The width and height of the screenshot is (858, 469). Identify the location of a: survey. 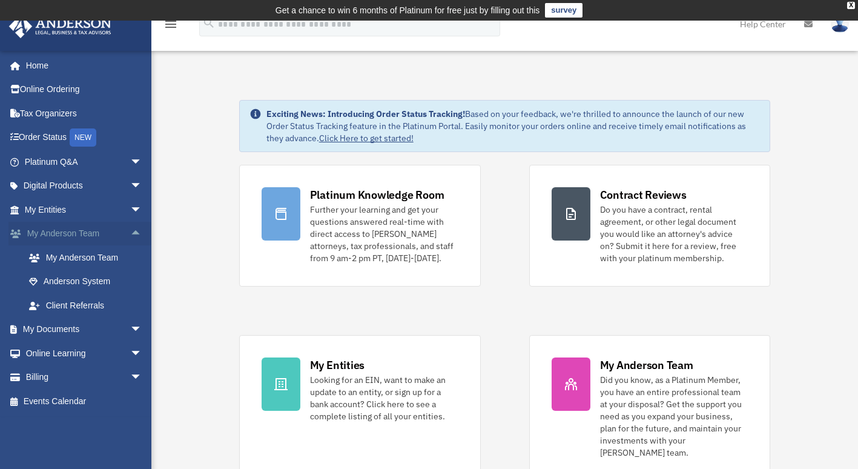
(564, 10).